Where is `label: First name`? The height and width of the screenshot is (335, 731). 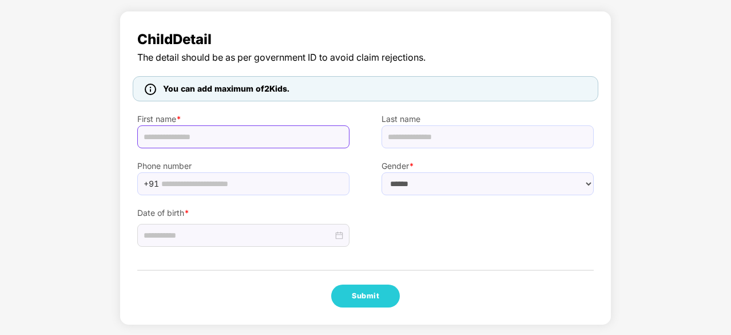 label: First name is located at coordinates (243, 119).